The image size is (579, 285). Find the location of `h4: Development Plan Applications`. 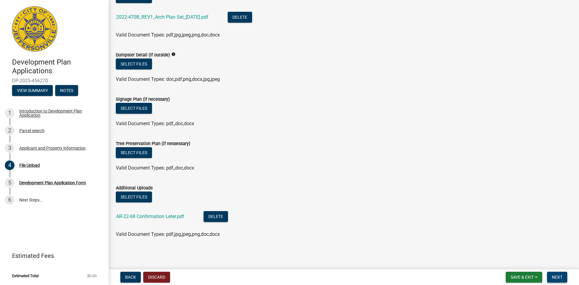

h4: Development Plan Applications is located at coordinates (58, 67).